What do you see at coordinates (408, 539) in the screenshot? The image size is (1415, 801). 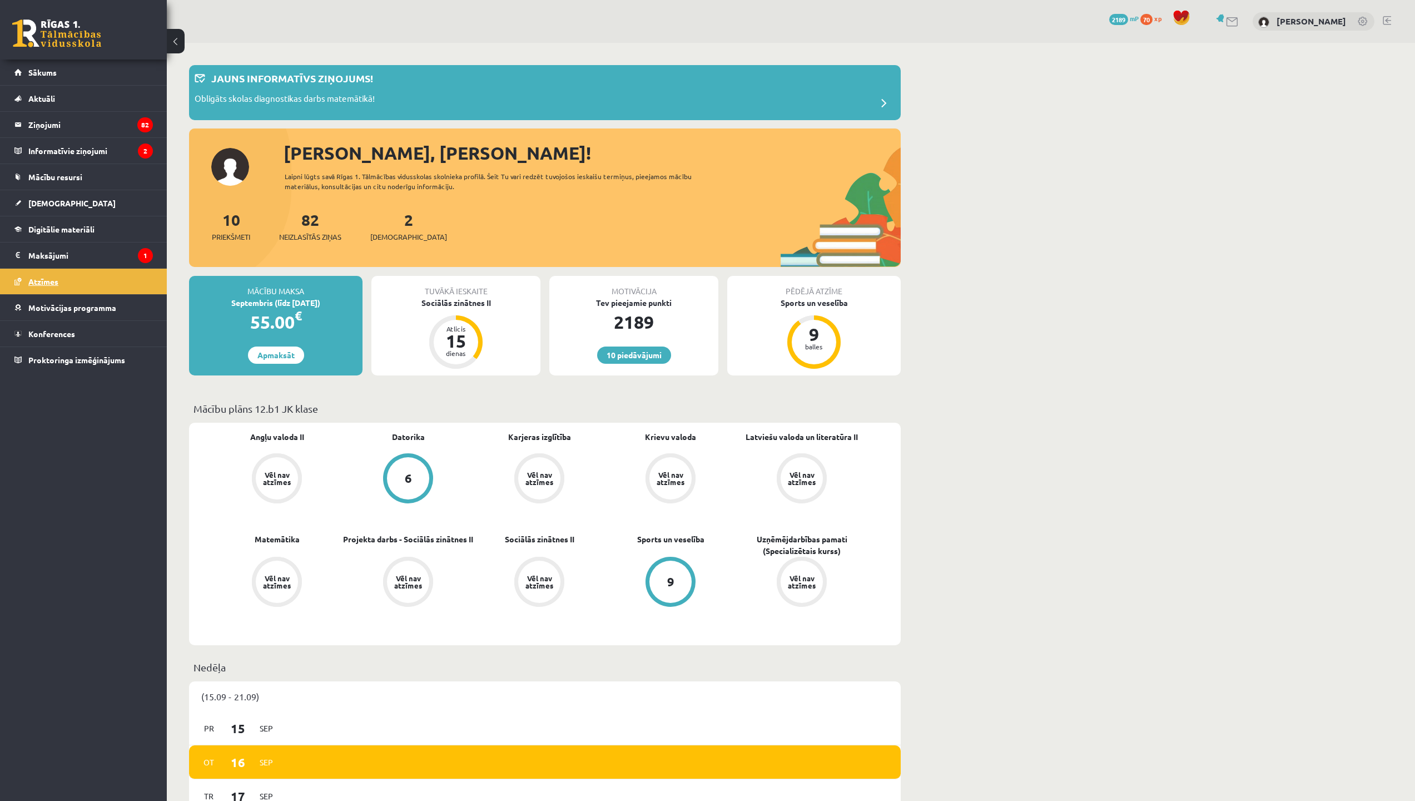 I see `a: Projekta darbs - Sociālās zinātnes II` at bounding box center [408, 539].